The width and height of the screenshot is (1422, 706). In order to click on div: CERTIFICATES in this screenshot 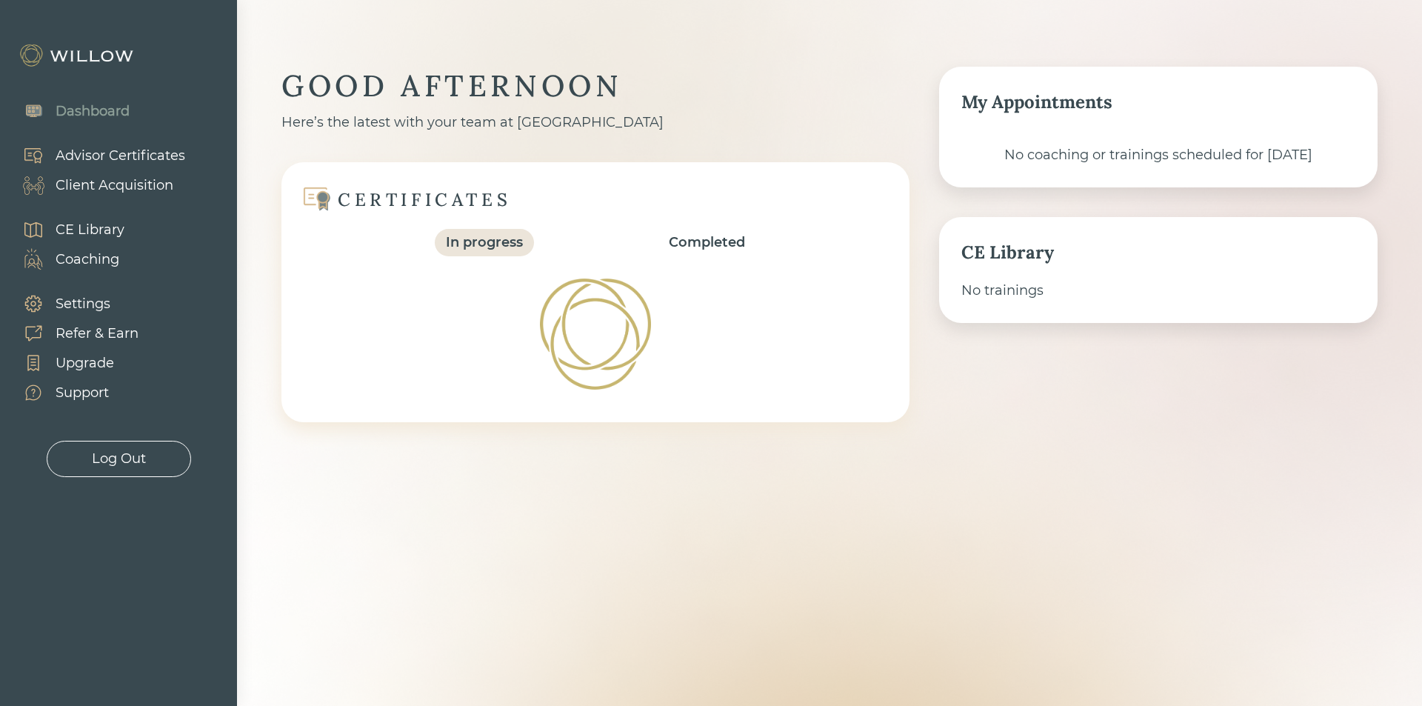, I will do `click(424, 199)`.